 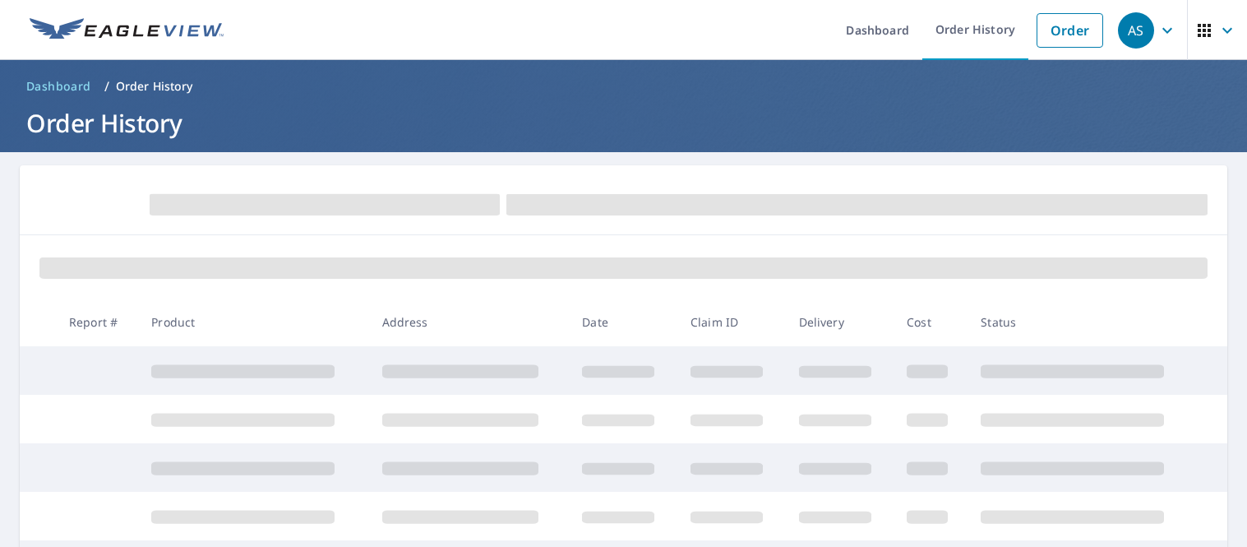 What do you see at coordinates (731, 321) in the screenshot?
I see `th: Claim ID` at bounding box center [731, 321].